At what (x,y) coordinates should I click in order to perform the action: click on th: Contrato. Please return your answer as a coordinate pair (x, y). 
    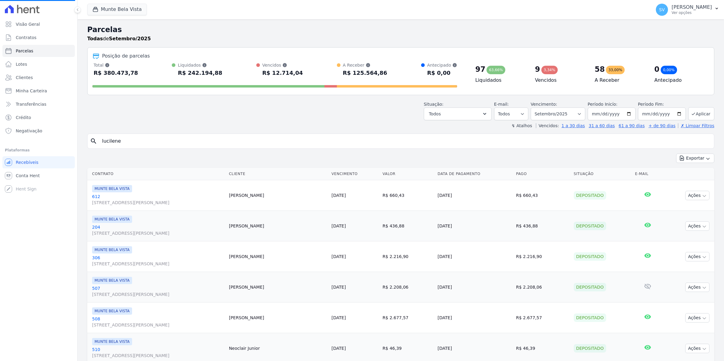
    Looking at the image, I should click on (157, 174).